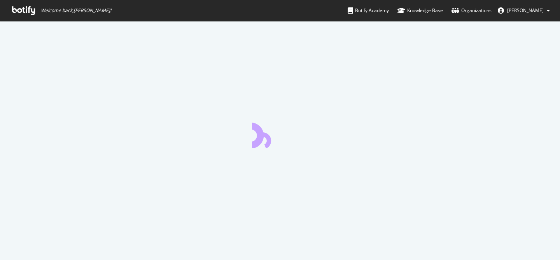  I want to click on div: animation, so click(280, 134).